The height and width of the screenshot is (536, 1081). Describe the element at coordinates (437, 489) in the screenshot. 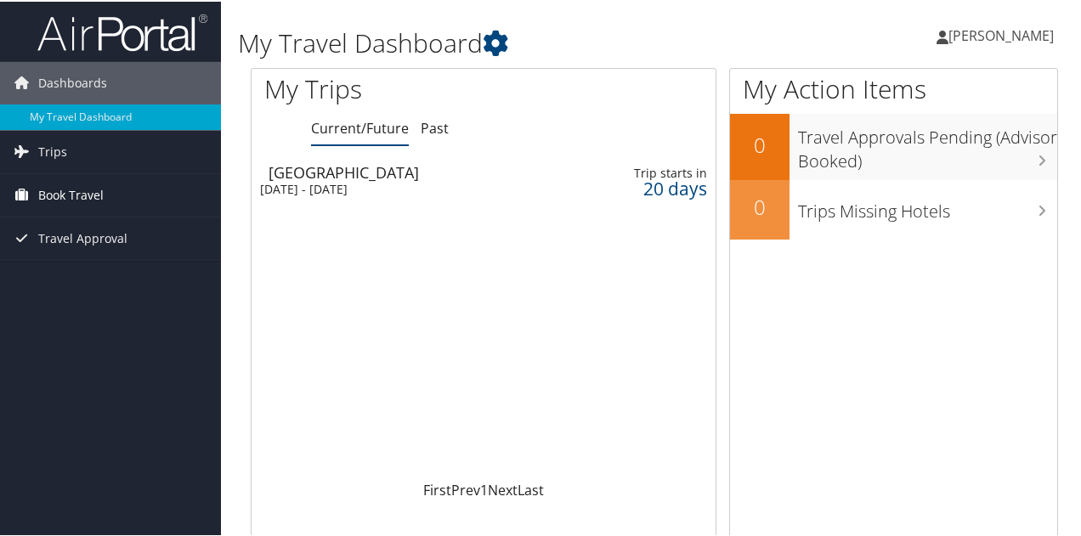

I see `a: First` at that location.